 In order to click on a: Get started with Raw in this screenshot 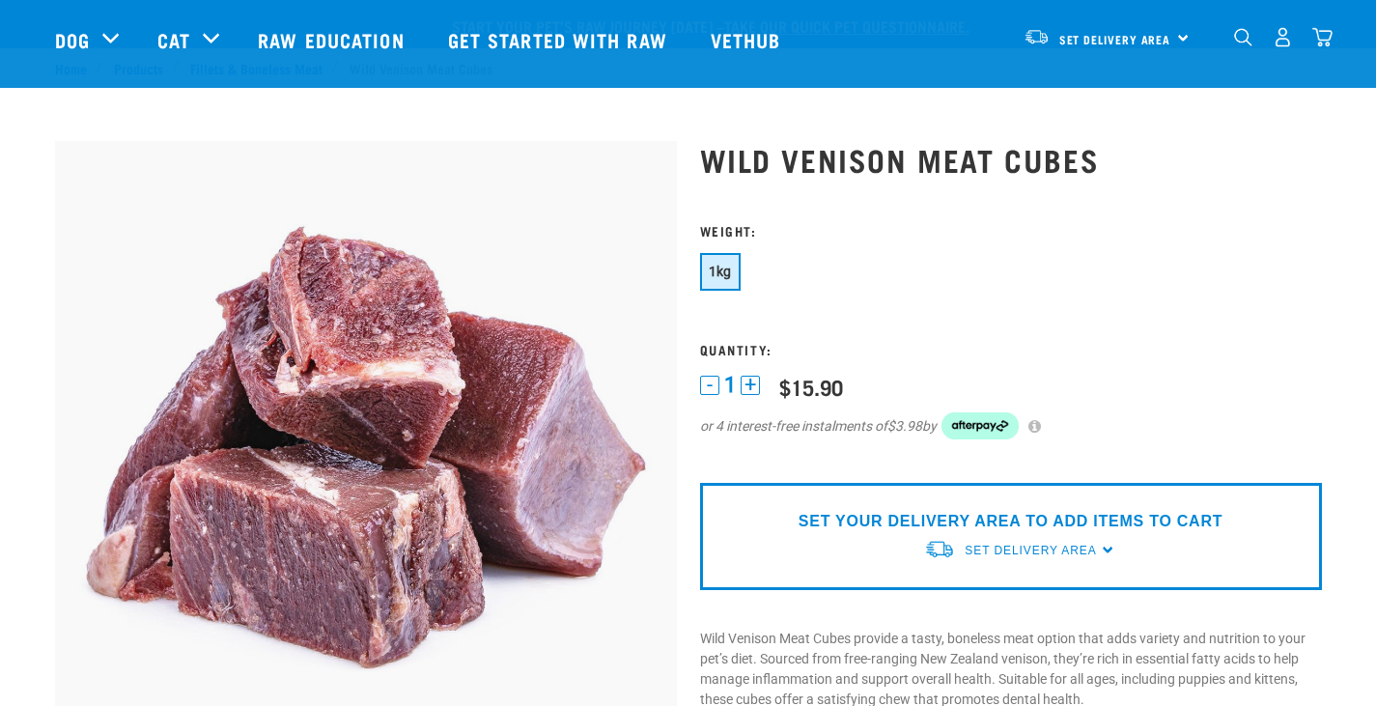, I will do `click(560, 40)`.